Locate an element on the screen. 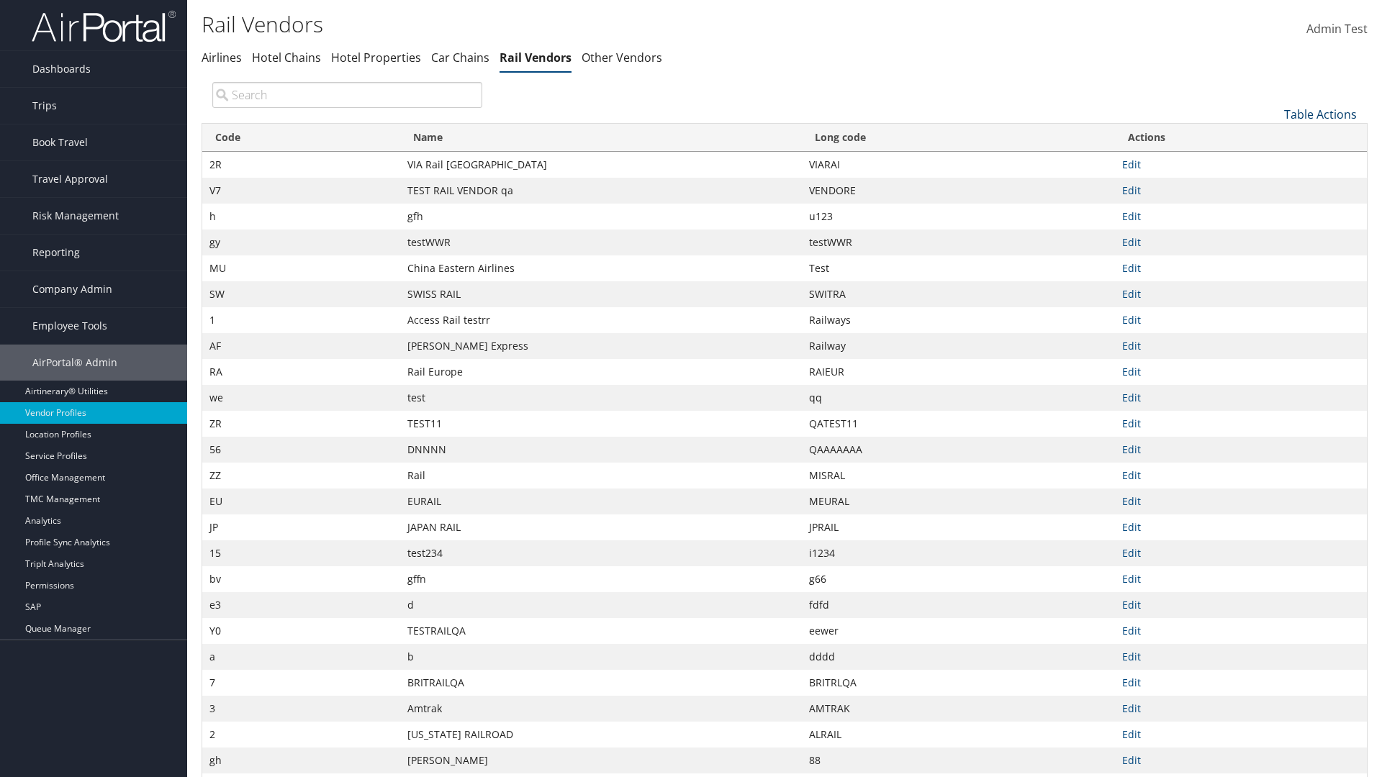 The height and width of the screenshot is (777, 1382). a: Admin Test is located at coordinates (1337, 30).